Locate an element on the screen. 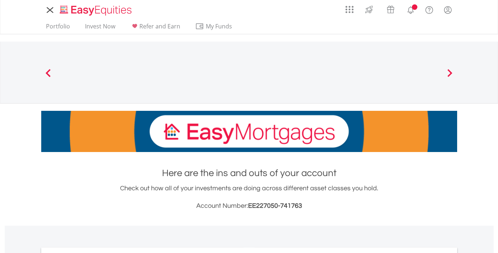  img: thrive-v2.svg is located at coordinates (369, 9).